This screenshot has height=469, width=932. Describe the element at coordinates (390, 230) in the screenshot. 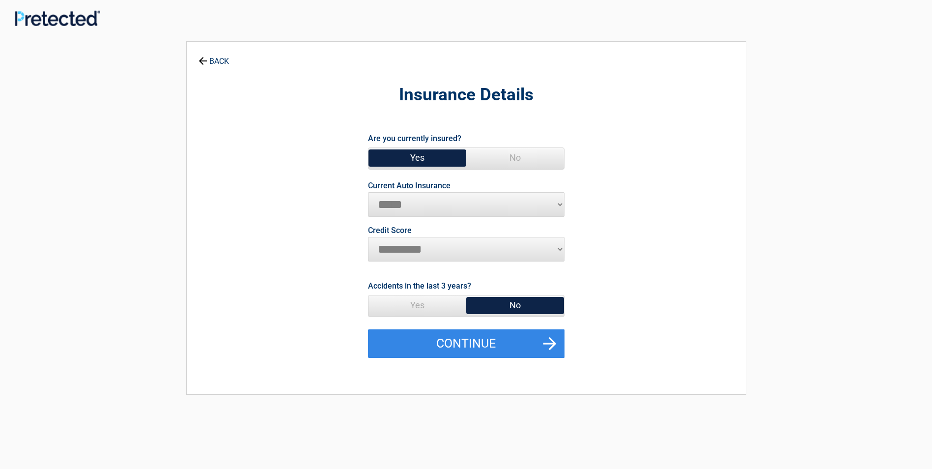

I see `label: Credit Score` at that location.